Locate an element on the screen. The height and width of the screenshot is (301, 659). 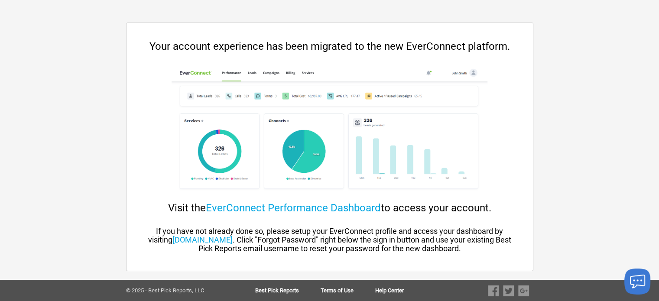
a: Help Center is located at coordinates (390, 291).